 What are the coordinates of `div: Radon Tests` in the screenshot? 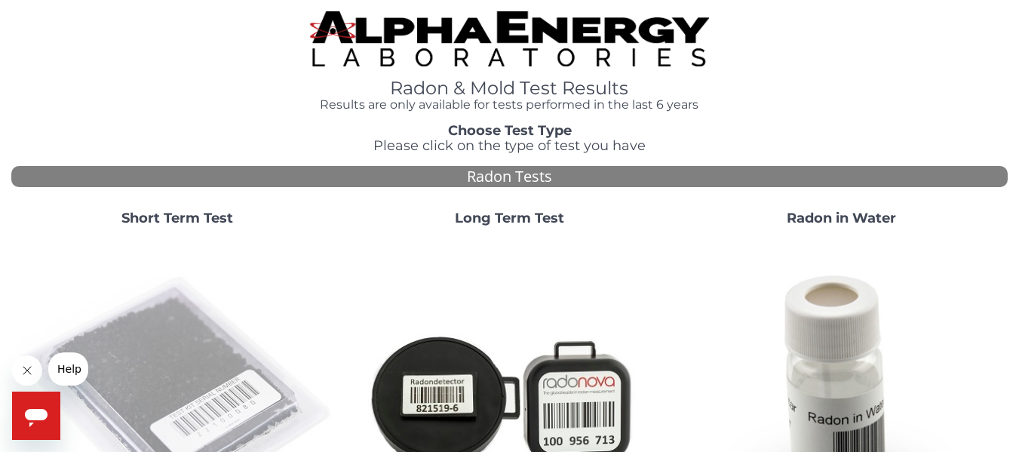 It's located at (509, 176).